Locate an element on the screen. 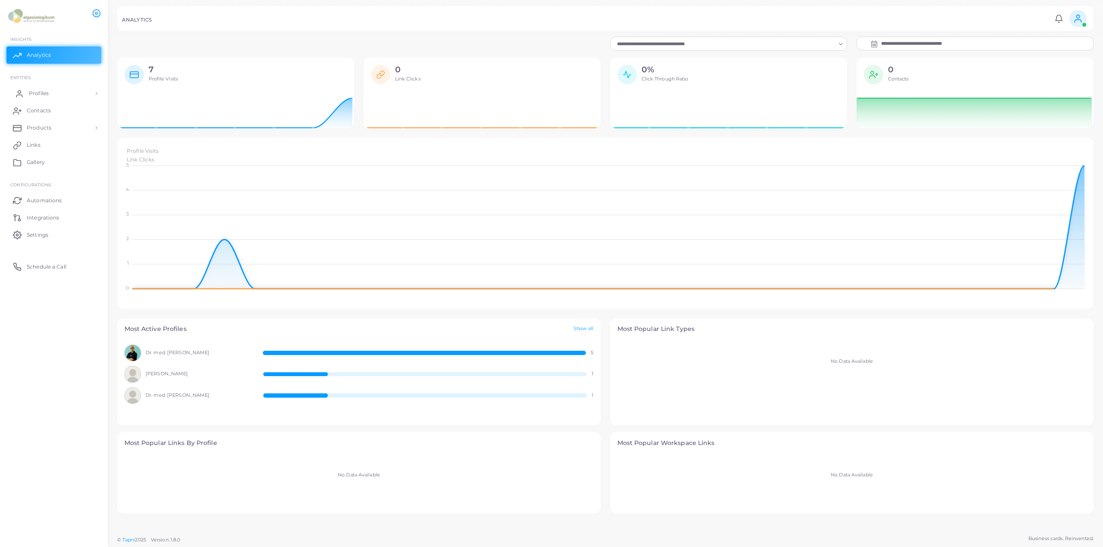 The height and width of the screenshot is (547, 1103). a: Analytics is located at coordinates (54, 55).